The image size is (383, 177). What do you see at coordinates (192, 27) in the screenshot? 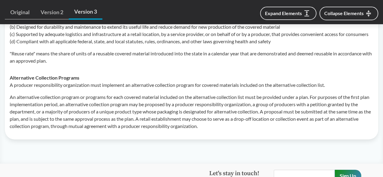
I see `p: Reuse means the return of a covered material to the marketplace and the continued use of the cove...` at bounding box center [192, 27].